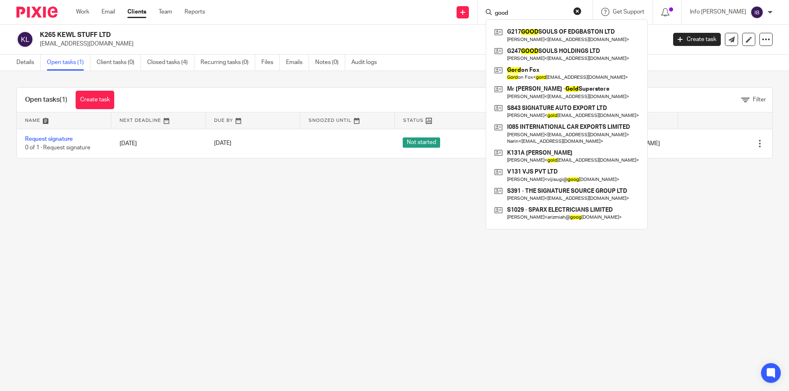 This screenshot has width=789, height=391. What do you see at coordinates (577, 11) in the screenshot?
I see `button: Clear` at bounding box center [577, 11].